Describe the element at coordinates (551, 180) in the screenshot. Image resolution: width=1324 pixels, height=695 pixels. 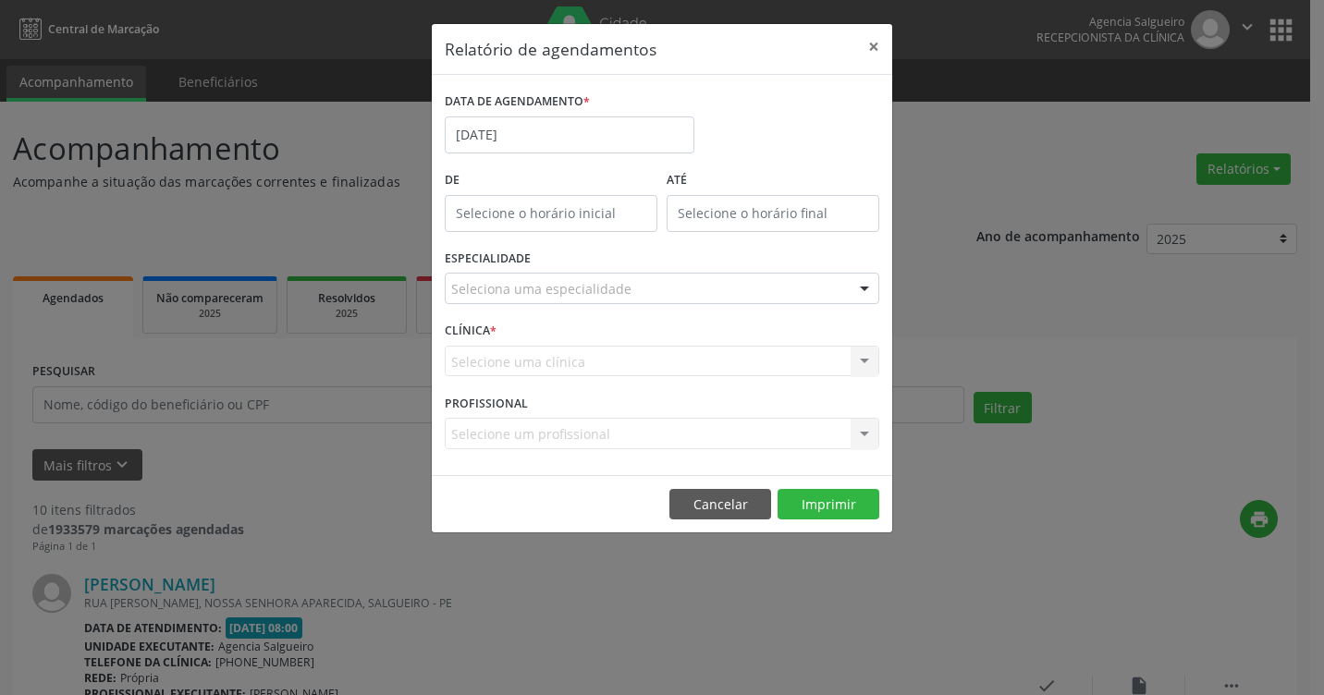
I see `label: De` at that location.